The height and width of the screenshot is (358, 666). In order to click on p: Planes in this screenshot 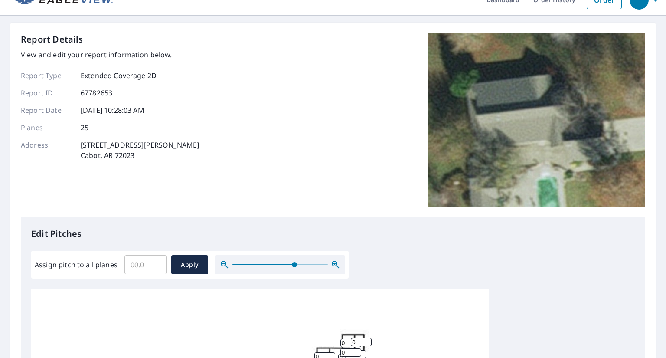, I will do `click(47, 128)`.